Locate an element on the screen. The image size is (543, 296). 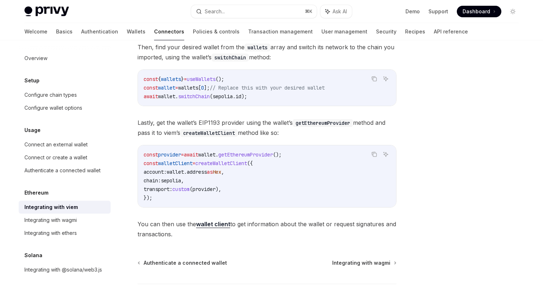
code: switchChain is located at coordinates (230, 58).